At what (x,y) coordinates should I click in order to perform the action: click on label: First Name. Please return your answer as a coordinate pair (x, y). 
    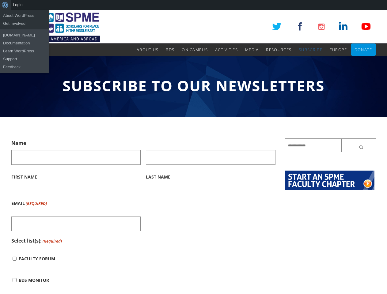
    Looking at the image, I should click on (76, 176).